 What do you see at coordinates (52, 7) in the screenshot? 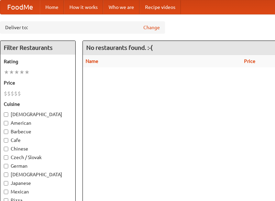
I see `a: Home` at bounding box center [52, 7].